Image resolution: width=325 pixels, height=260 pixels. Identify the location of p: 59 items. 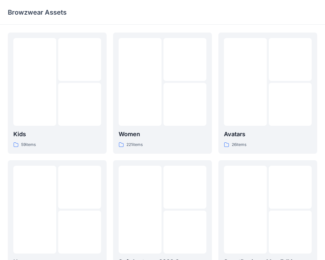
(28, 145).